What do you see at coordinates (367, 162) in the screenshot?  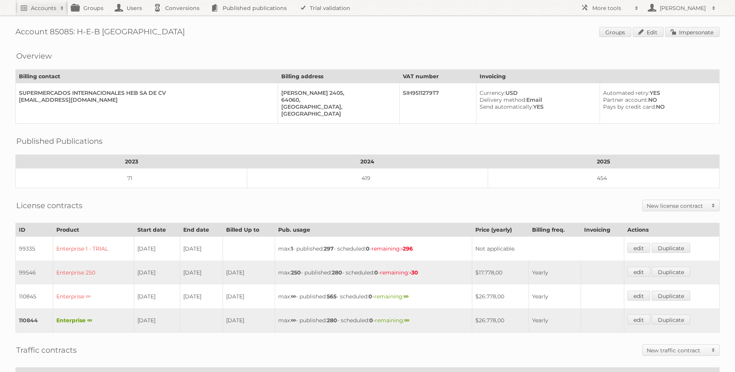 I see `th: 2024` at bounding box center [367, 162].